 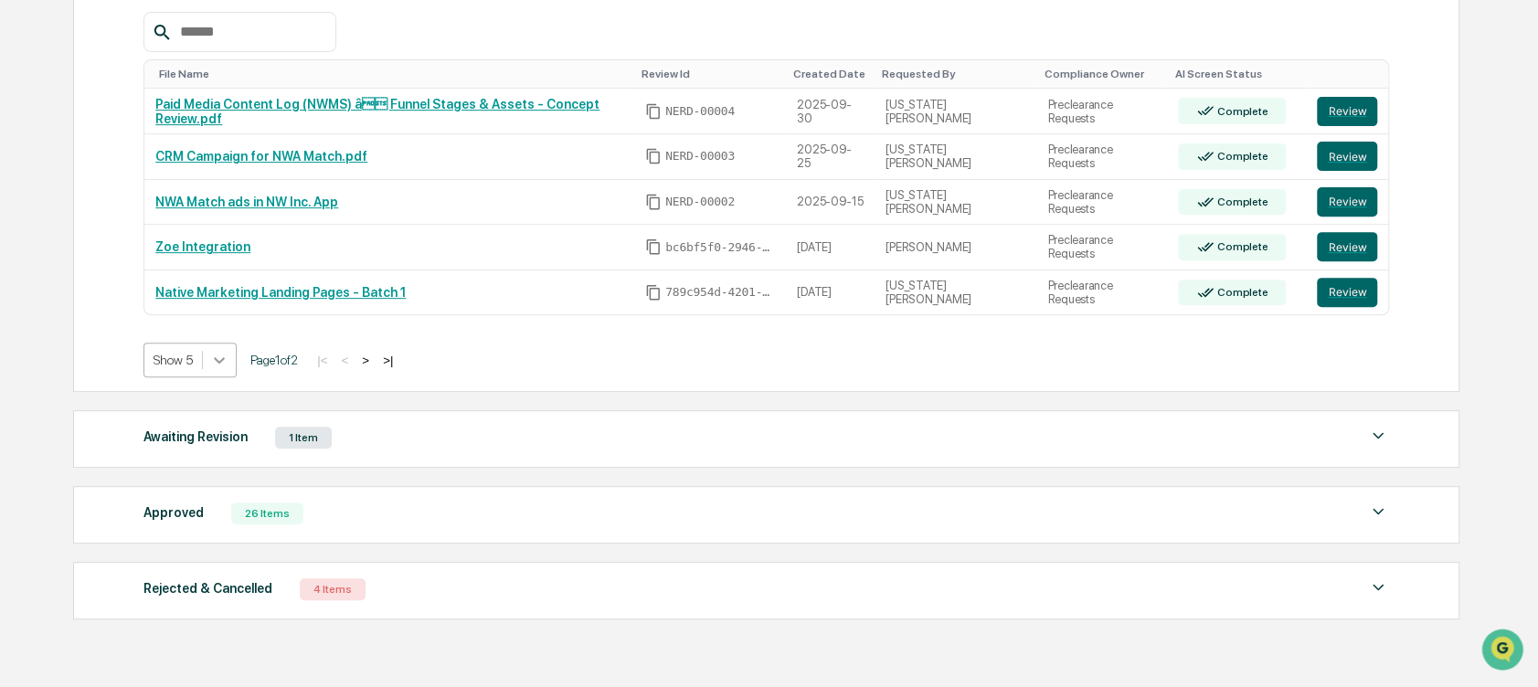 I want to click on img: f2157a4c-a0d3-4daa-907e-bb6f0de503a5-1751232295721, so click(x=23, y=23).